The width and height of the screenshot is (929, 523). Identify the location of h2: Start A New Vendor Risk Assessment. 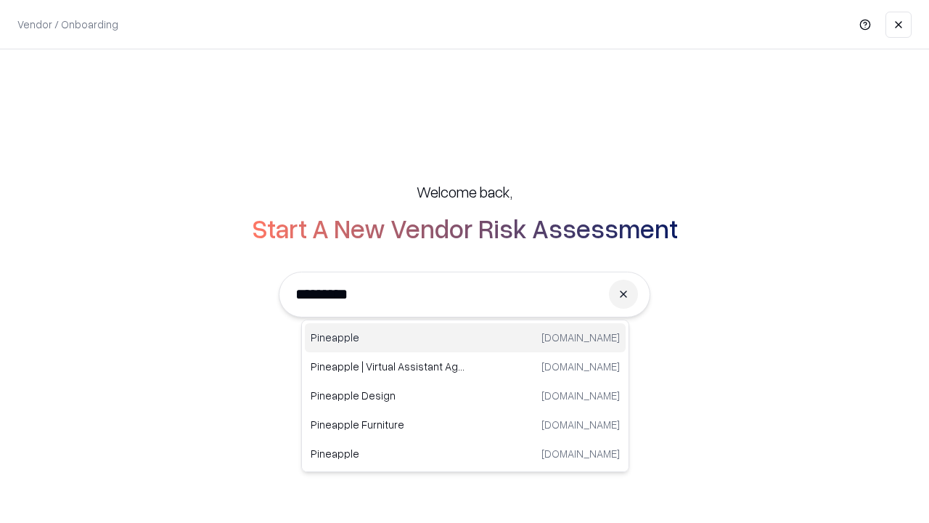
(465, 228).